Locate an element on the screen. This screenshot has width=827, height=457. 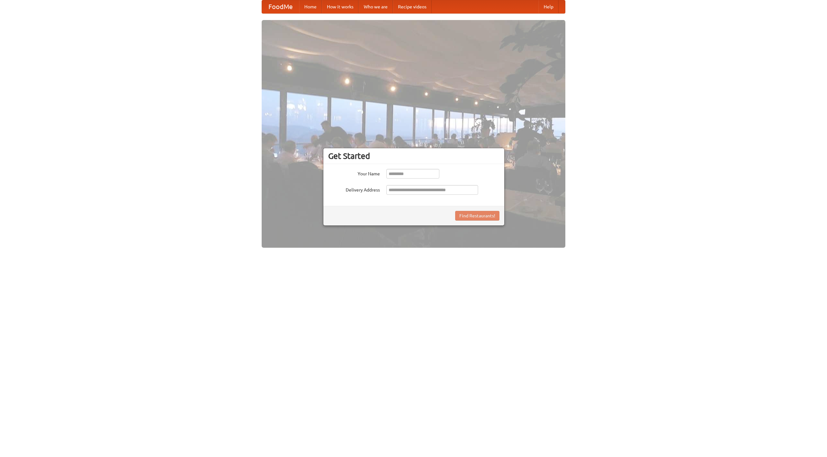
a: Help is located at coordinates (548, 7).